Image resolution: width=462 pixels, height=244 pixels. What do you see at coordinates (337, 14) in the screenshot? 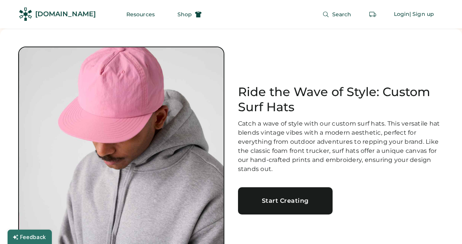
I see `button: Search` at bounding box center [337, 14].